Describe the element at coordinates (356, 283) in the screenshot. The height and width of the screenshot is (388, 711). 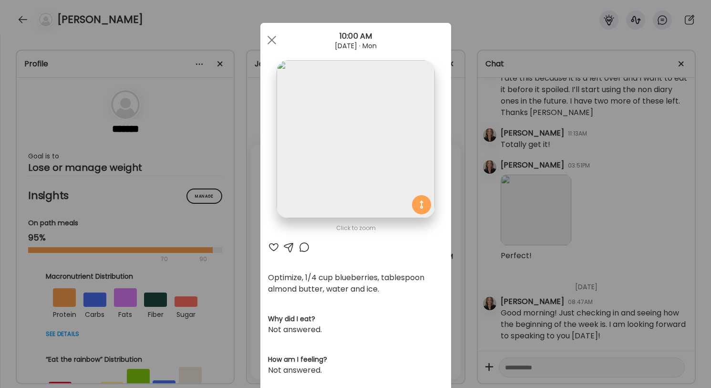
I see `div: Optimize, 1/4 cup blueberries, tablespoon almond butter, water and ice.` at that location.